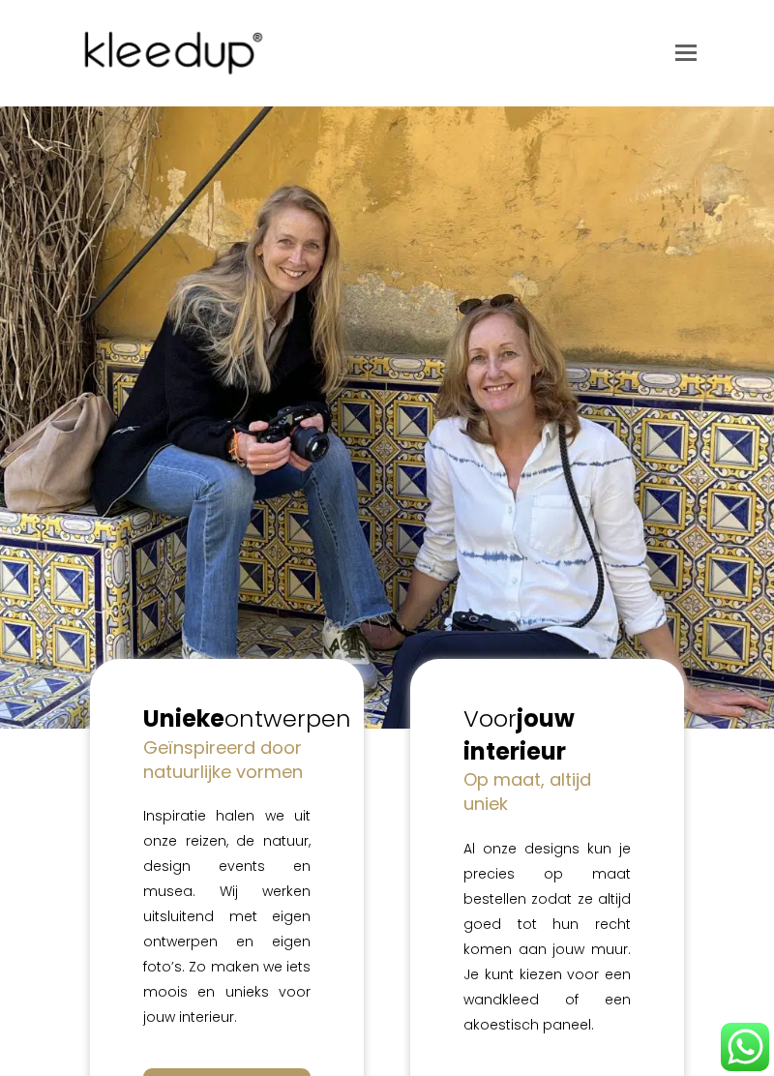  What do you see at coordinates (226, 916) in the screenshot?
I see `p: Inspiratie halen we uit onze reizen, de natuur, design events en musea. Wij werken uitsluitend me...` at bounding box center [226, 916].